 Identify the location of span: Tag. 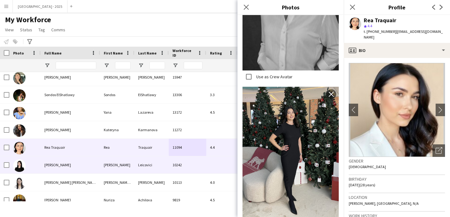
(42, 30).